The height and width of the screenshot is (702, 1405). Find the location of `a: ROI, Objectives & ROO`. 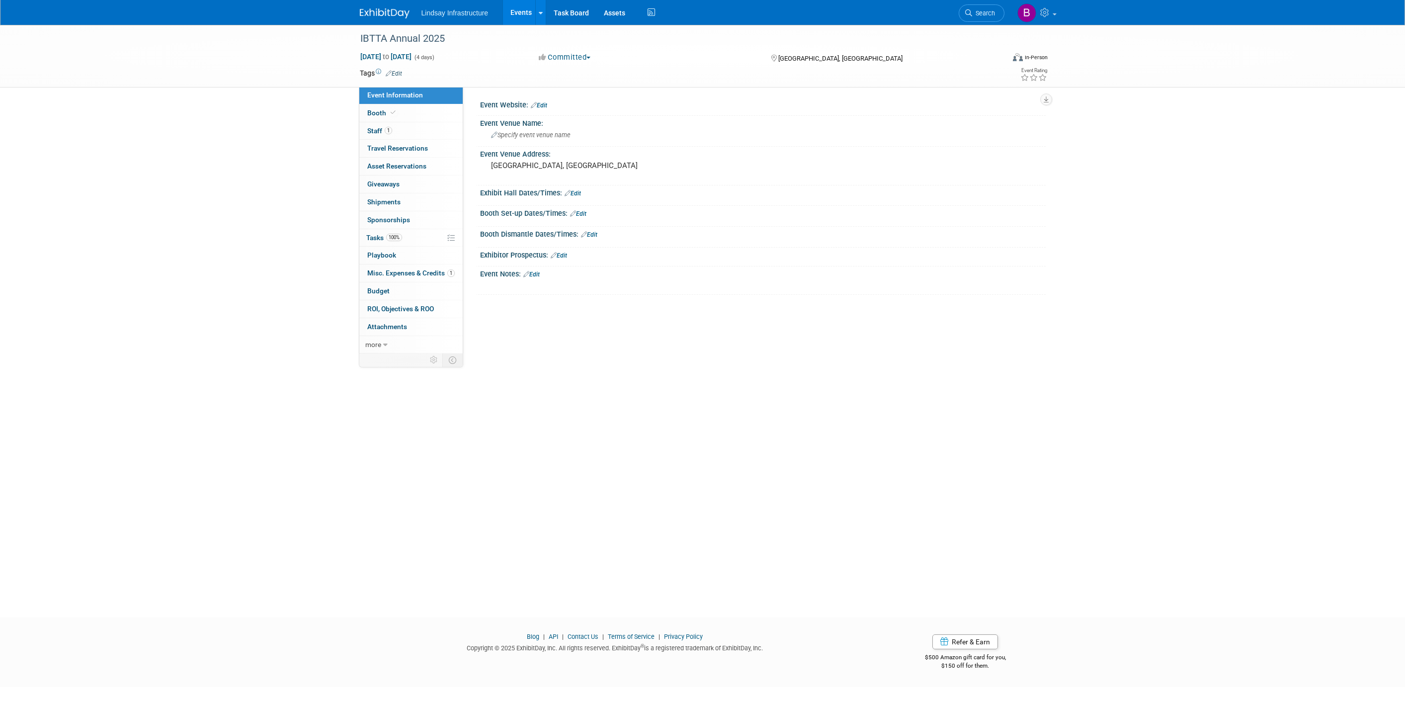

a: ROI, Objectives & ROO is located at coordinates (411, 309).